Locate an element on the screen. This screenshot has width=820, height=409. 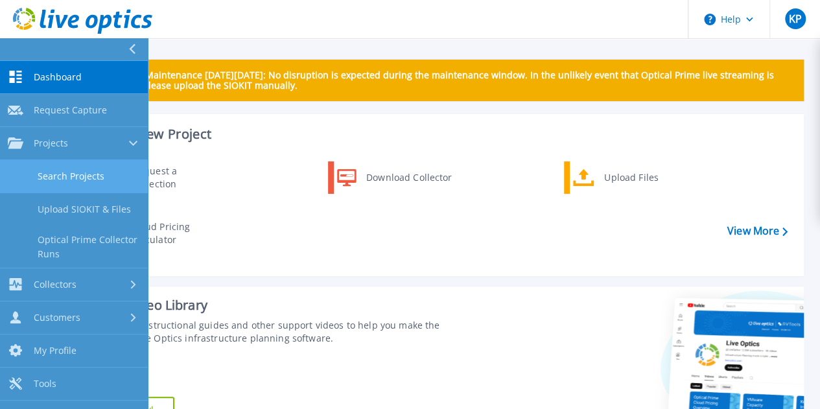
span: Customers is located at coordinates (57, 318).